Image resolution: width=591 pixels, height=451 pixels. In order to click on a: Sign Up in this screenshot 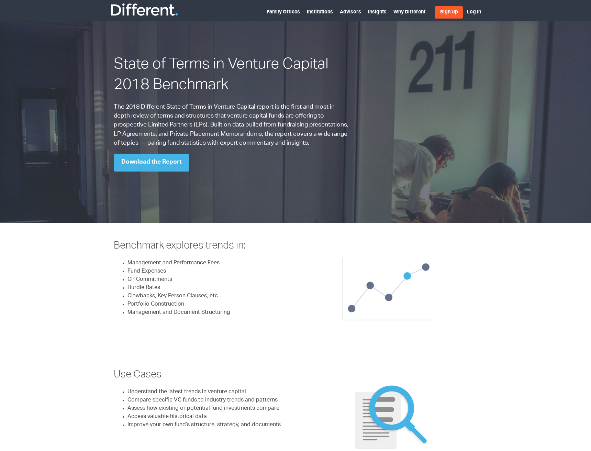, I will do `click(449, 12)`.